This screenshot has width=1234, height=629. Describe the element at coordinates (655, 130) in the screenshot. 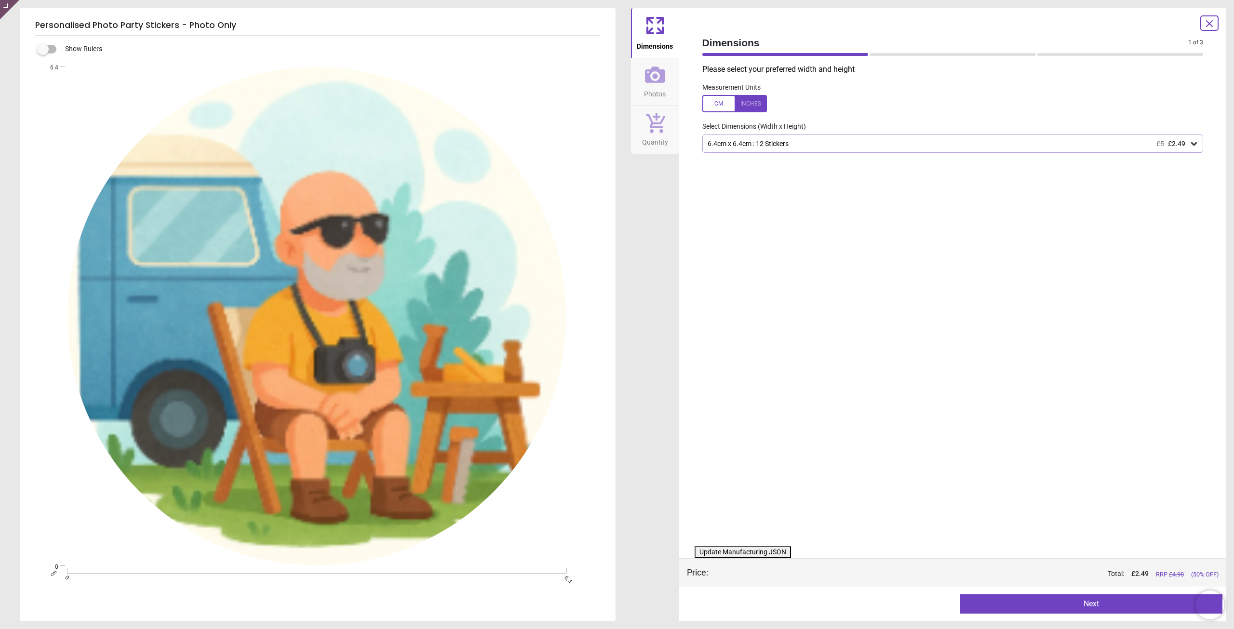

I see `button: Quantity` at that location.